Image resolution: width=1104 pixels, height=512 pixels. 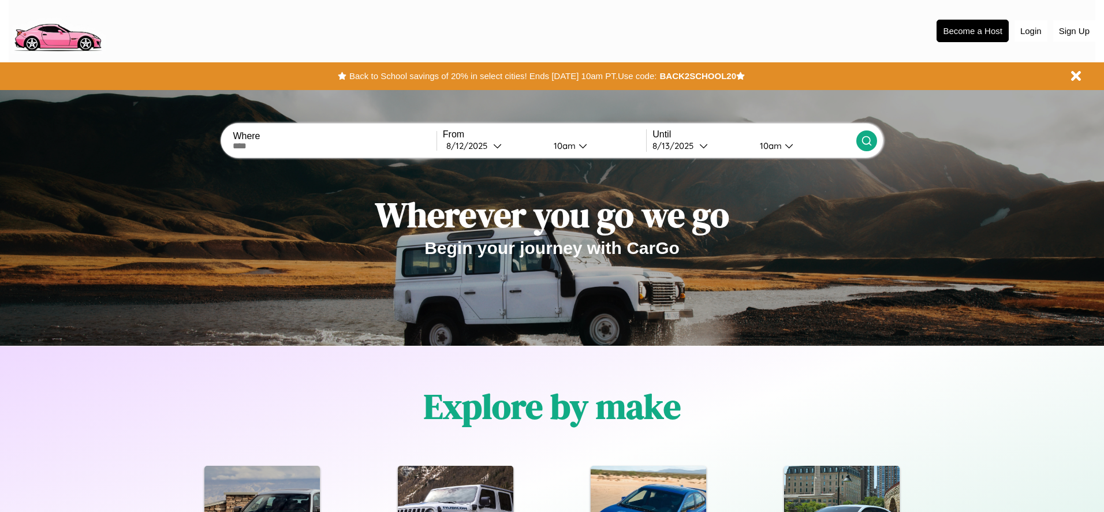 What do you see at coordinates (972, 31) in the screenshot?
I see `button: Become a Host` at bounding box center [972, 31].